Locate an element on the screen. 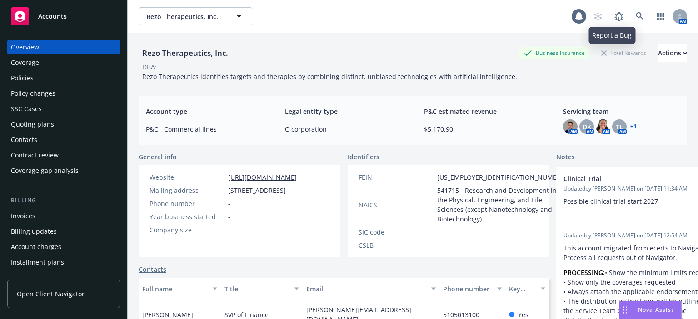  button: Key contact is located at coordinates (527, 289).